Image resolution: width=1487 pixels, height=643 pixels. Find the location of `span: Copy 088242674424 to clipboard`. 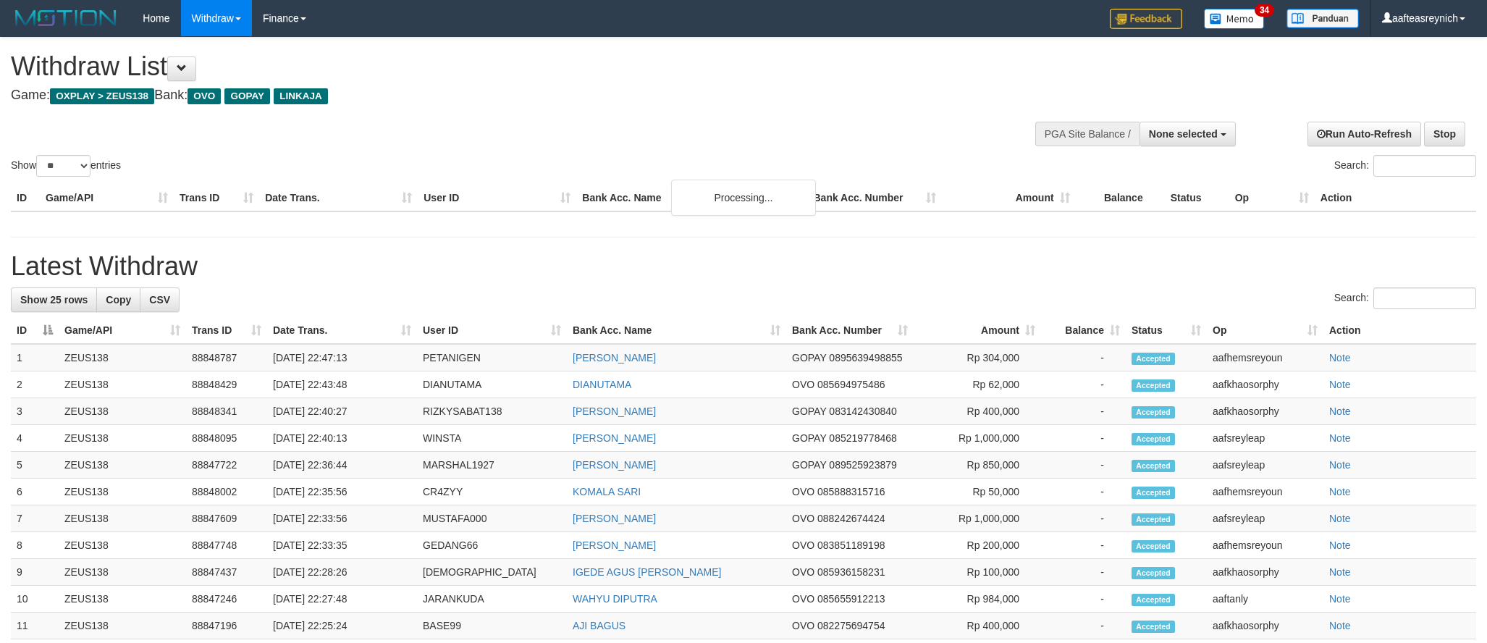

span: Copy 088242674424 to clipboard is located at coordinates (850, 518).